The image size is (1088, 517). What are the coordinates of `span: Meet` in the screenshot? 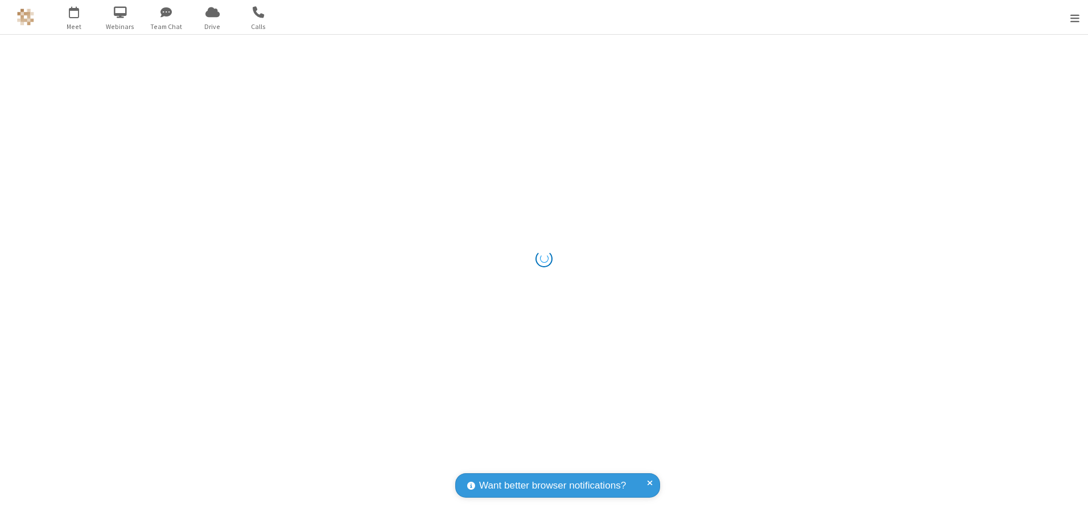 It's located at (74, 27).